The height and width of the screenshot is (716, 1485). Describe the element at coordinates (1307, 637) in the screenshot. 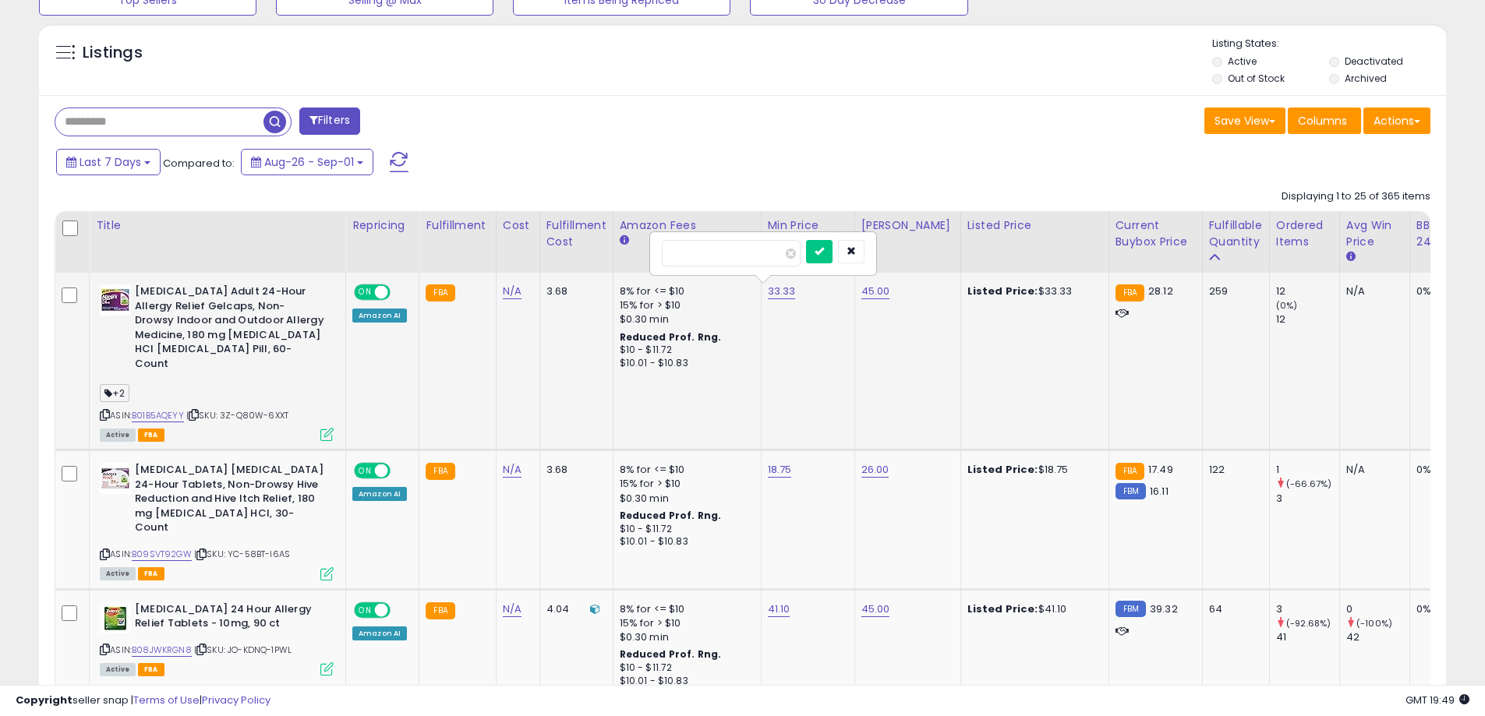

I see `div: 41` at that location.